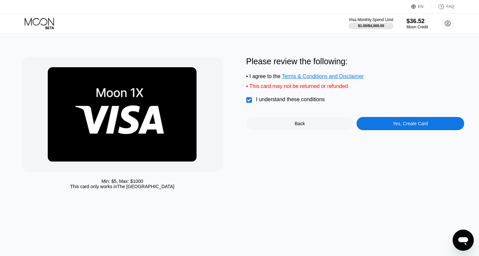 This screenshot has height=256, width=479. I want to click on div: • I agree to the, so click(356, 76).